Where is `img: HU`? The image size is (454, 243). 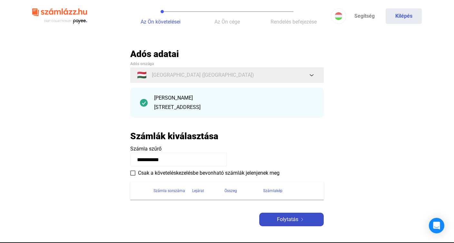 img: HU is located at coordinates (339, 16).